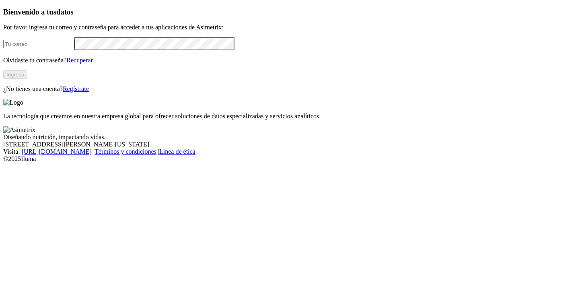 Image resolution: width=572 pixels, height=301 pixels. What do you see at coordinates (39, 44) in the screenshot?
I see `input: Tu correo` at bounding box center [39, 44].